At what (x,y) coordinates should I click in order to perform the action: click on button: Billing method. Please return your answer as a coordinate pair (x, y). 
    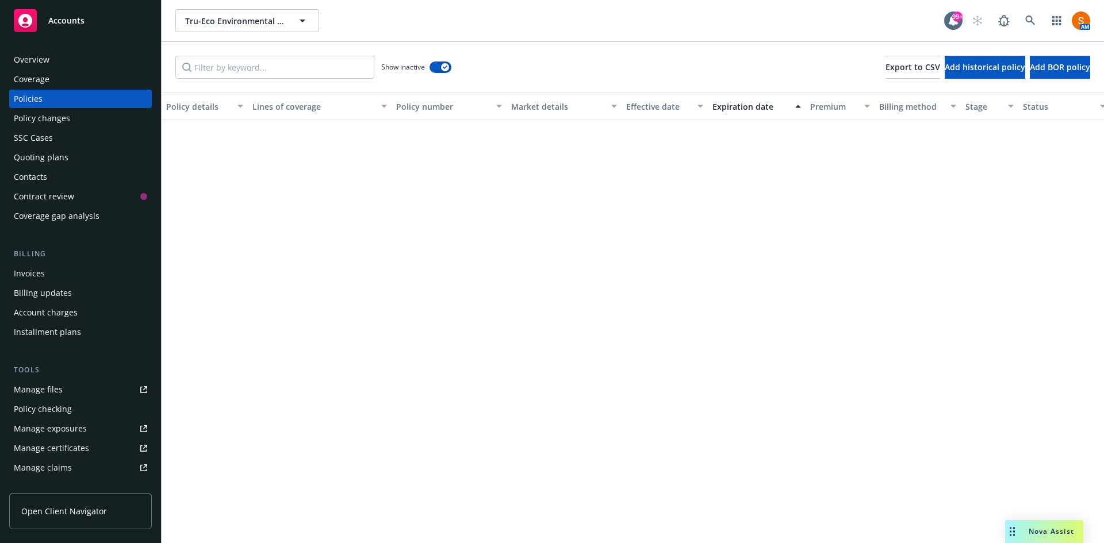
    Looking at the image, I should click on (918, 106).